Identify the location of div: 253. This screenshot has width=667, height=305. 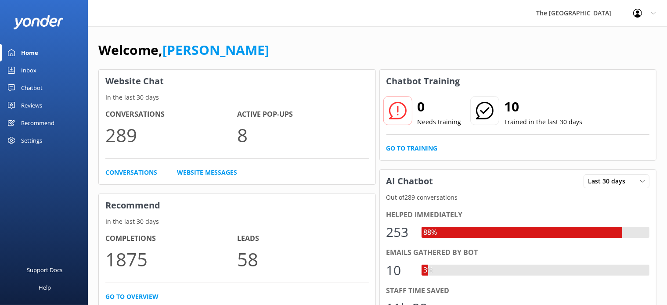
(399, 232).